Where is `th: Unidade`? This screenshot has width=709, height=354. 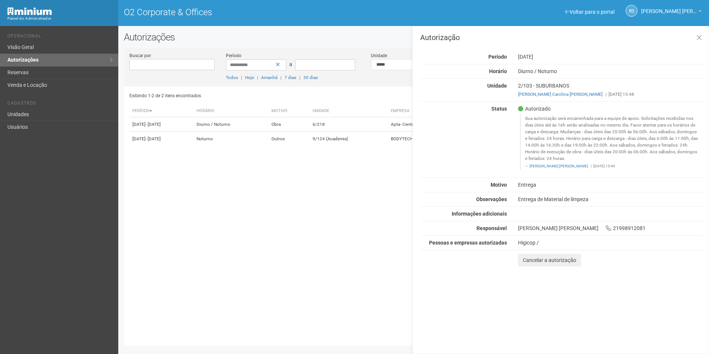
th: Unidade is located at coordinates (348, 111).